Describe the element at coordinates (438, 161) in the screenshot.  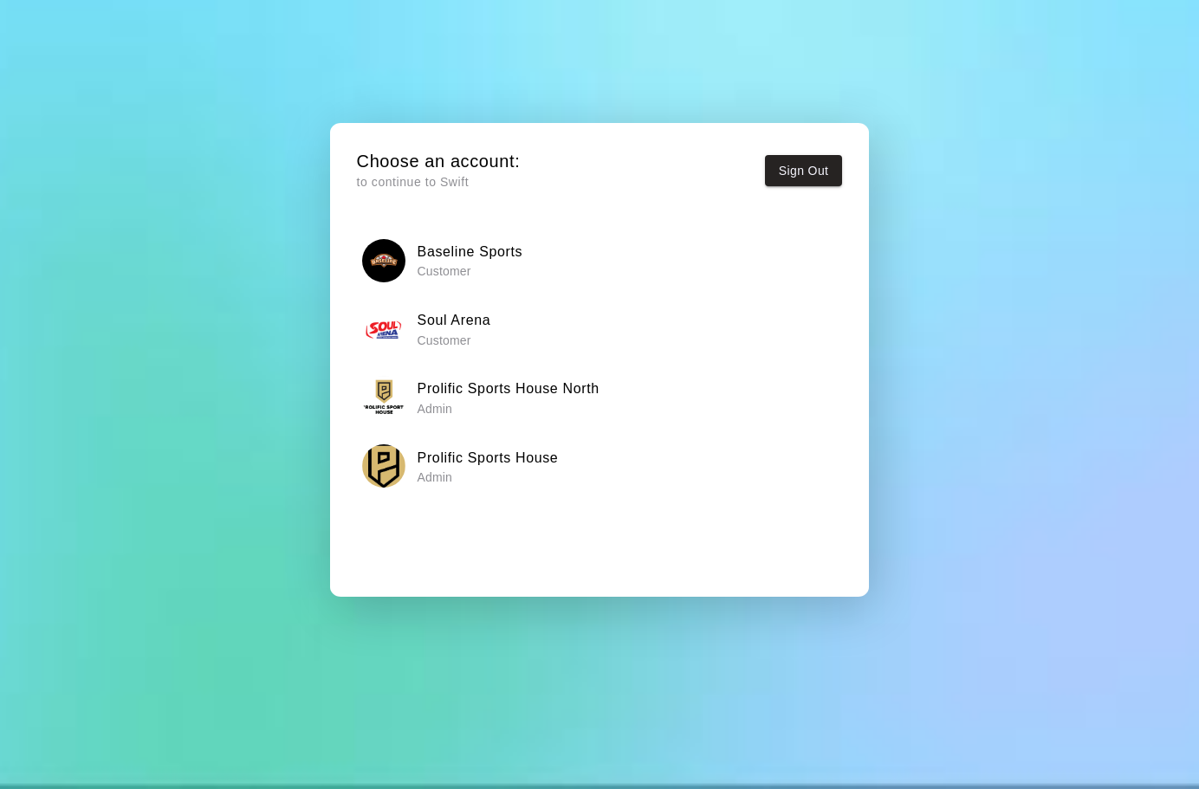
I see `h5: Choose an account:` at that location.